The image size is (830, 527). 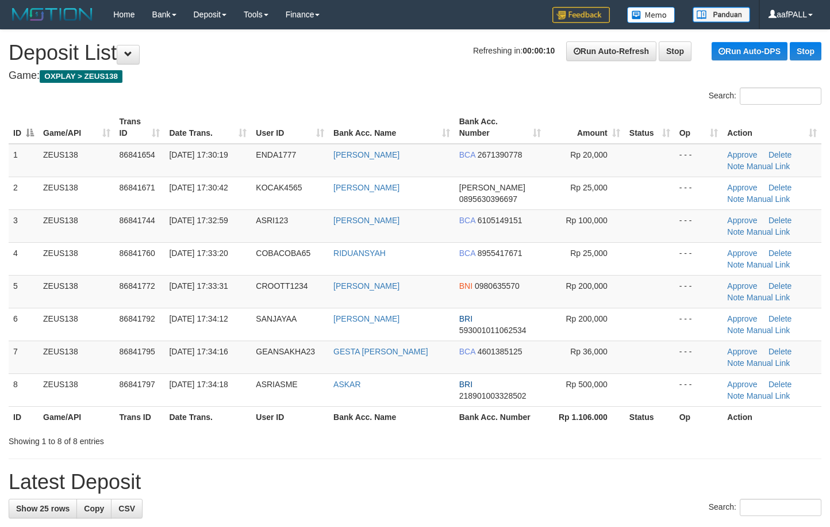 I want to click on th: ID, so click(x=24, y=416).